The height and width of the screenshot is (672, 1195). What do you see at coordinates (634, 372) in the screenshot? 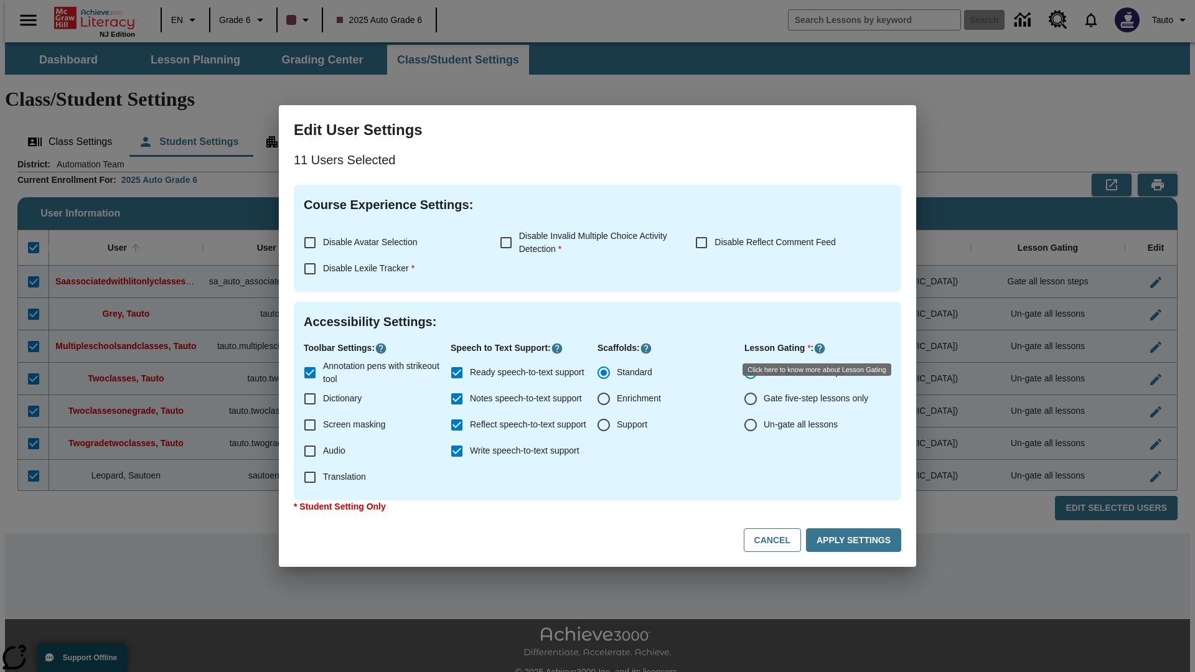
I see `span: Standard` at bounding box center [634, 372].